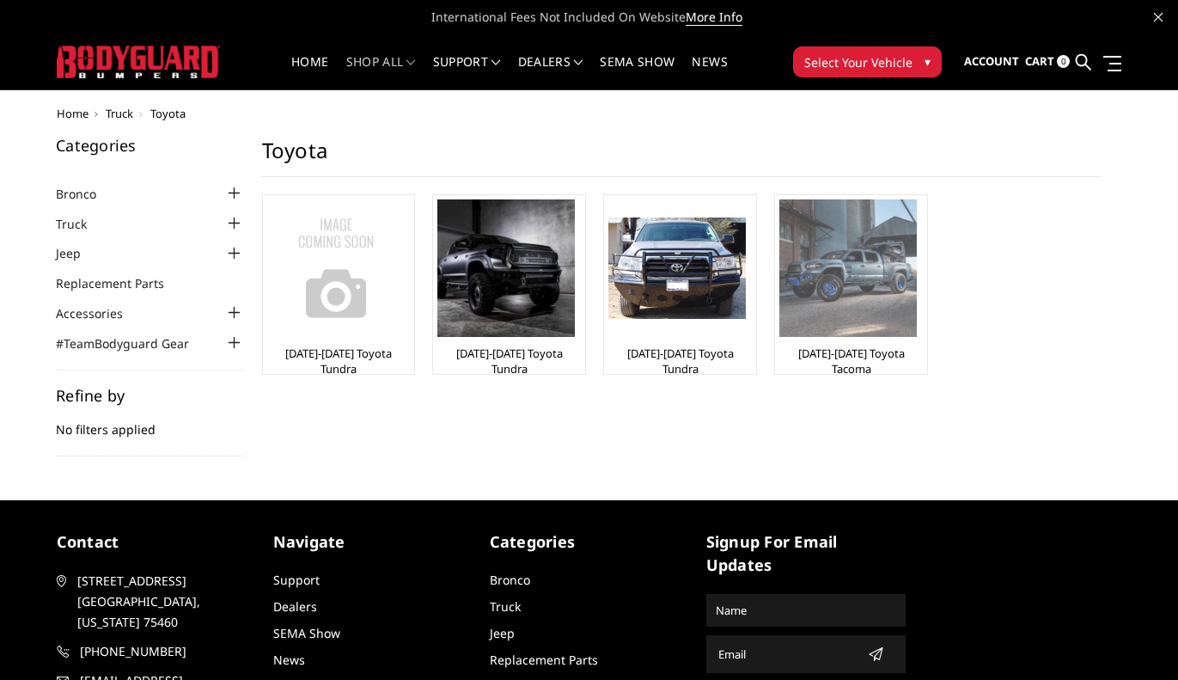 The image size is (1178, 680). I want to click on span: Cart, so click(1040, 61).